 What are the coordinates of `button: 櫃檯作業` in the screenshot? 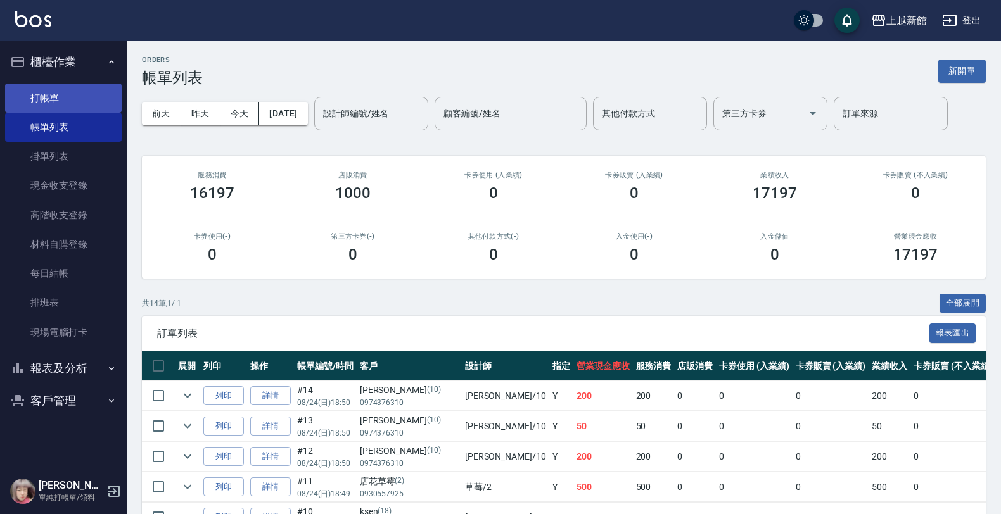 It's located at (63, 62).